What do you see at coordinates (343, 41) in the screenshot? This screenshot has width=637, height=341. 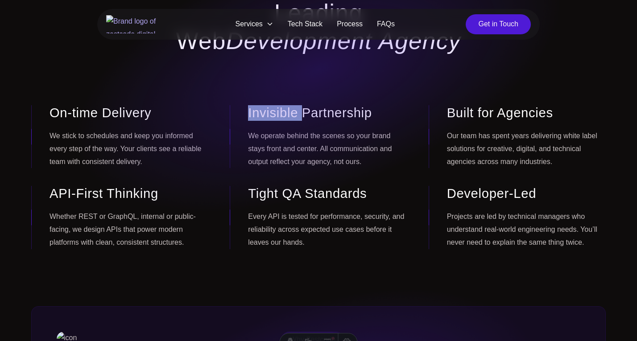 I see `strong: Development Agency` at bounding box center [343, 41].